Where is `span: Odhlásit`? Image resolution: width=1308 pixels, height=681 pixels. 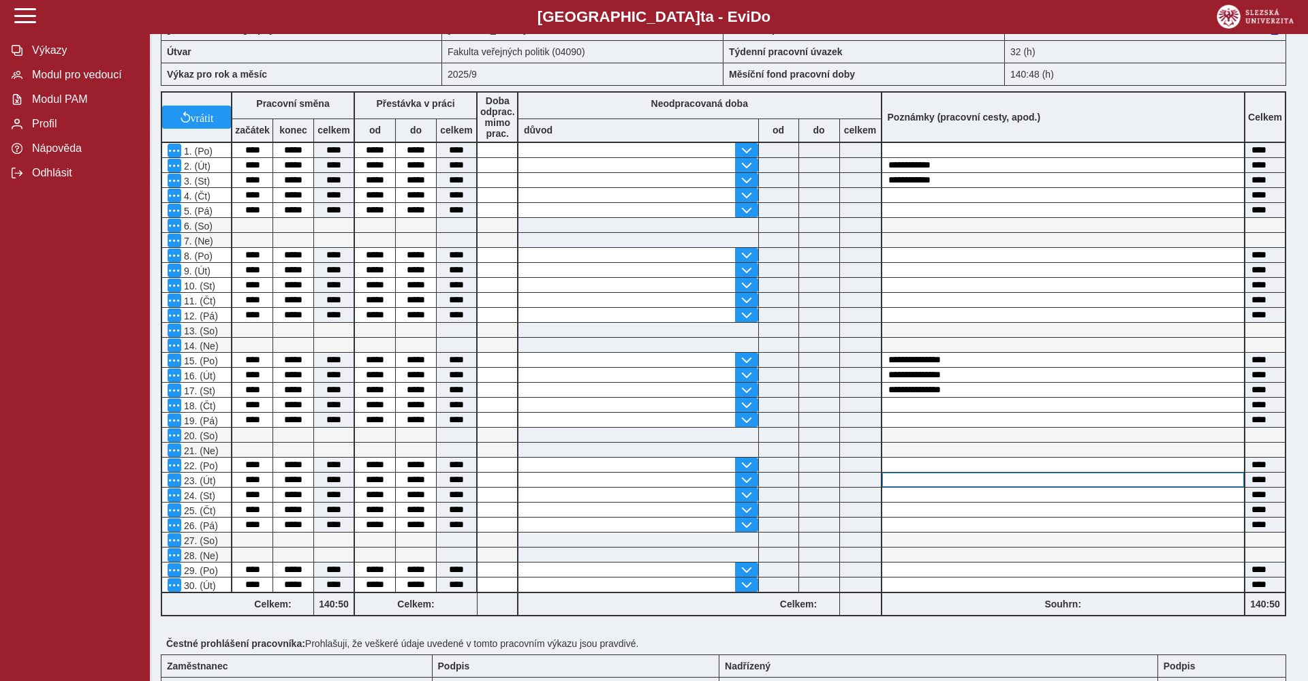
span: Odhlásit is located at coordinates (83, 173).